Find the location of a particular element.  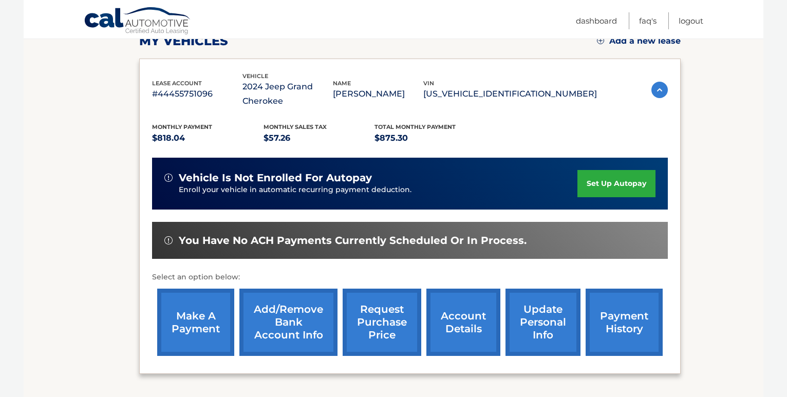

p: Enroll your vehicle in automatic recurring payment deduction. is located at coordinates (378, 190).